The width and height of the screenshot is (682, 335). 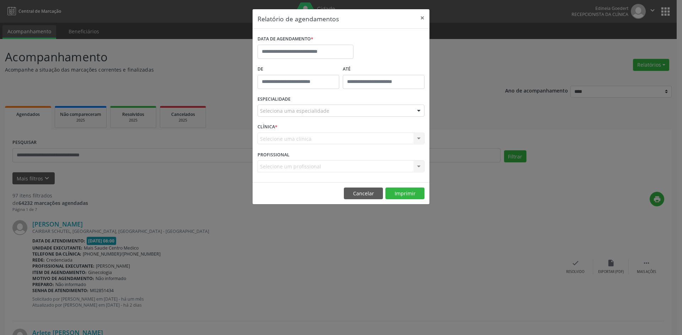 I want to click on button: Imprimir, so click(x=405, y=194).